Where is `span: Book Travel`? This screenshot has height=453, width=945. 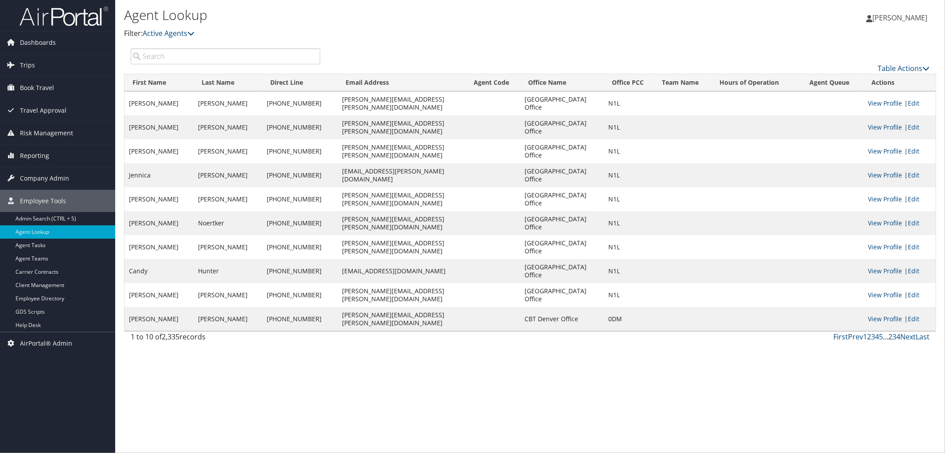 span: Book Travel is located at coordinates (37, 88).